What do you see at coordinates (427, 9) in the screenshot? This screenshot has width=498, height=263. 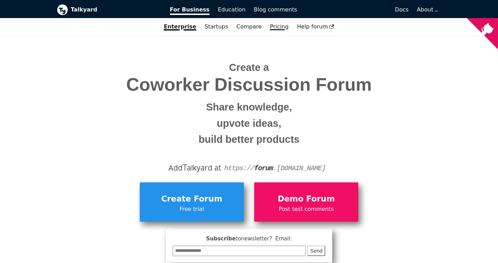 I see `span: About` at bounding box center [427, 9].